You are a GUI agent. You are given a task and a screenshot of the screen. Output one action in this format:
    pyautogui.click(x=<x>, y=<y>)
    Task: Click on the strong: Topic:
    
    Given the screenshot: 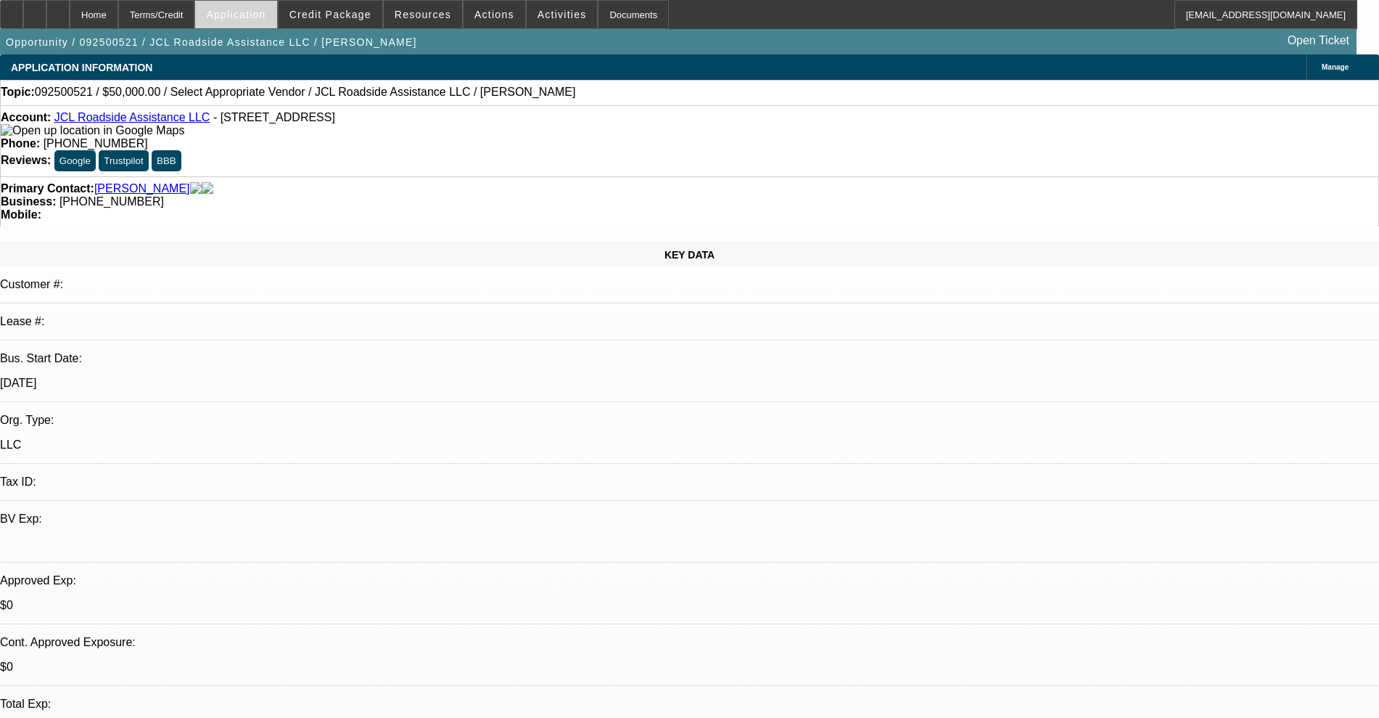 What is the action you would take?
    pyautogui.click(x=17, y=92)
    